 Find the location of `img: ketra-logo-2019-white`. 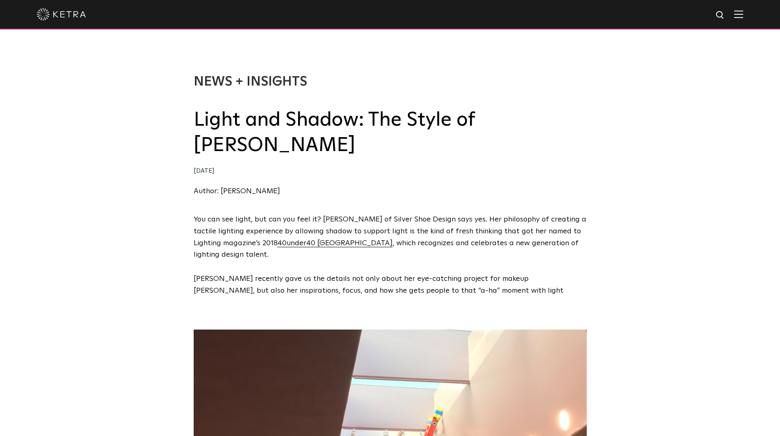

img: ketra-logo-2019-white is located at coordinates (61, 14).